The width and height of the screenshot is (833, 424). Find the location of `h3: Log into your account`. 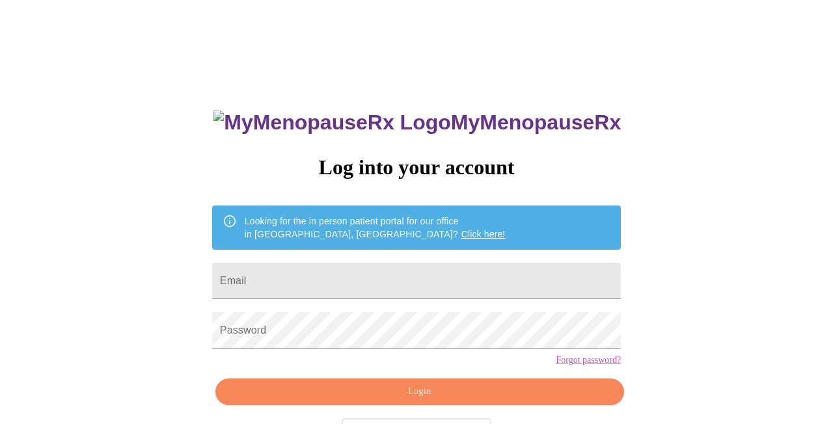

h3: Log into your account is located at coordinates (417, 167).